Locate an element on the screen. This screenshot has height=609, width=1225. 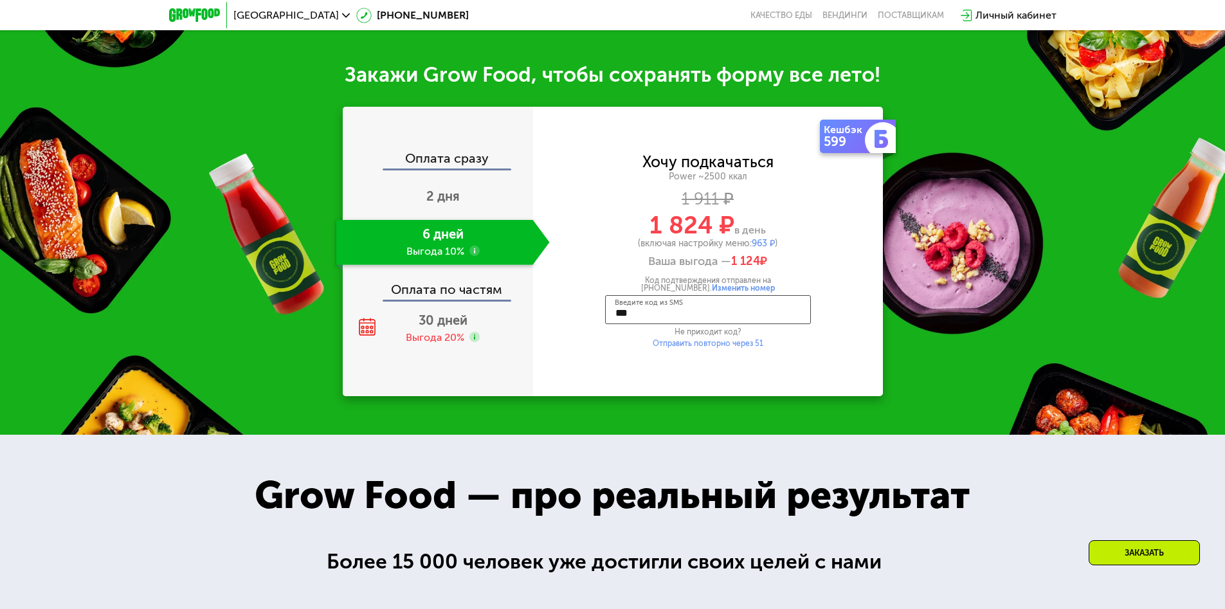
span: Изменить номер is located at coordinates (743, 288).